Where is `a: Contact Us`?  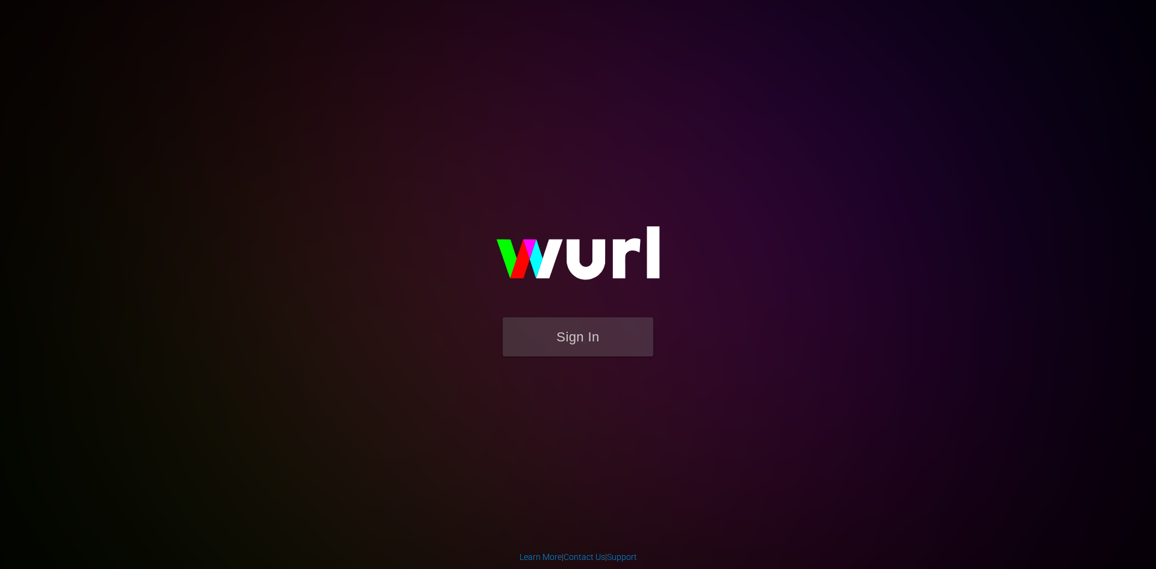 a: Contact Us is located at coordinates (584, 557).